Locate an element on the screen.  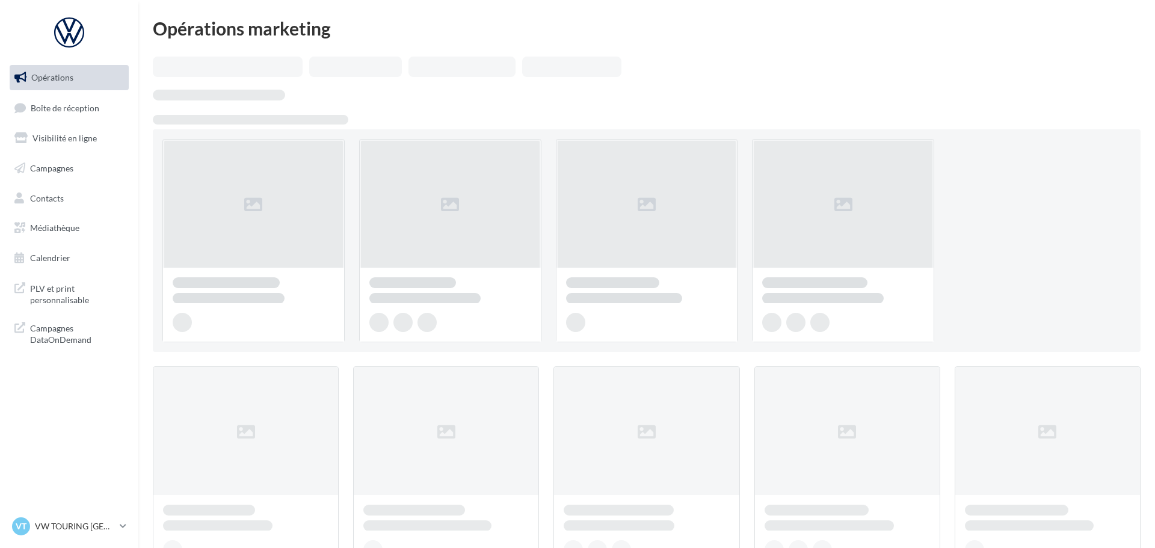
span: Visibilité en ligne is located at coordinates (64, 138).